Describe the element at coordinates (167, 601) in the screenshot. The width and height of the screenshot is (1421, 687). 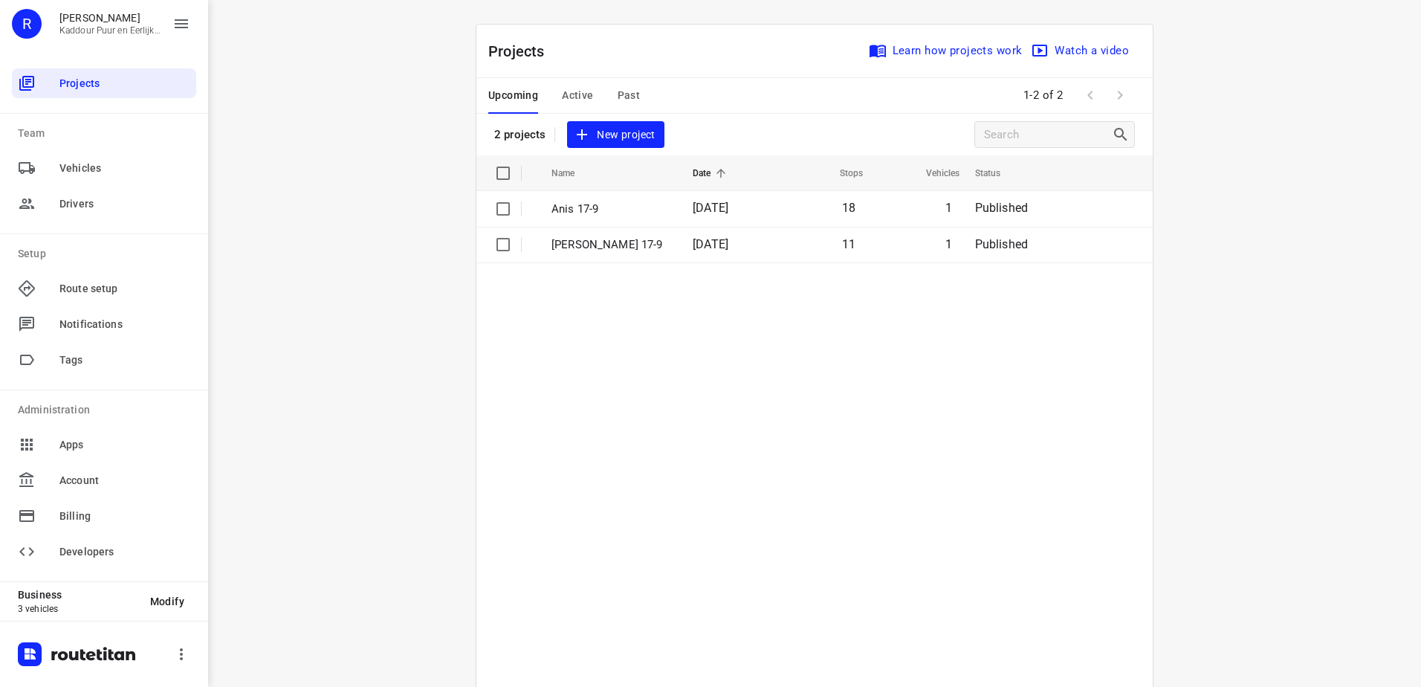
I see `span: Modify` at that location.